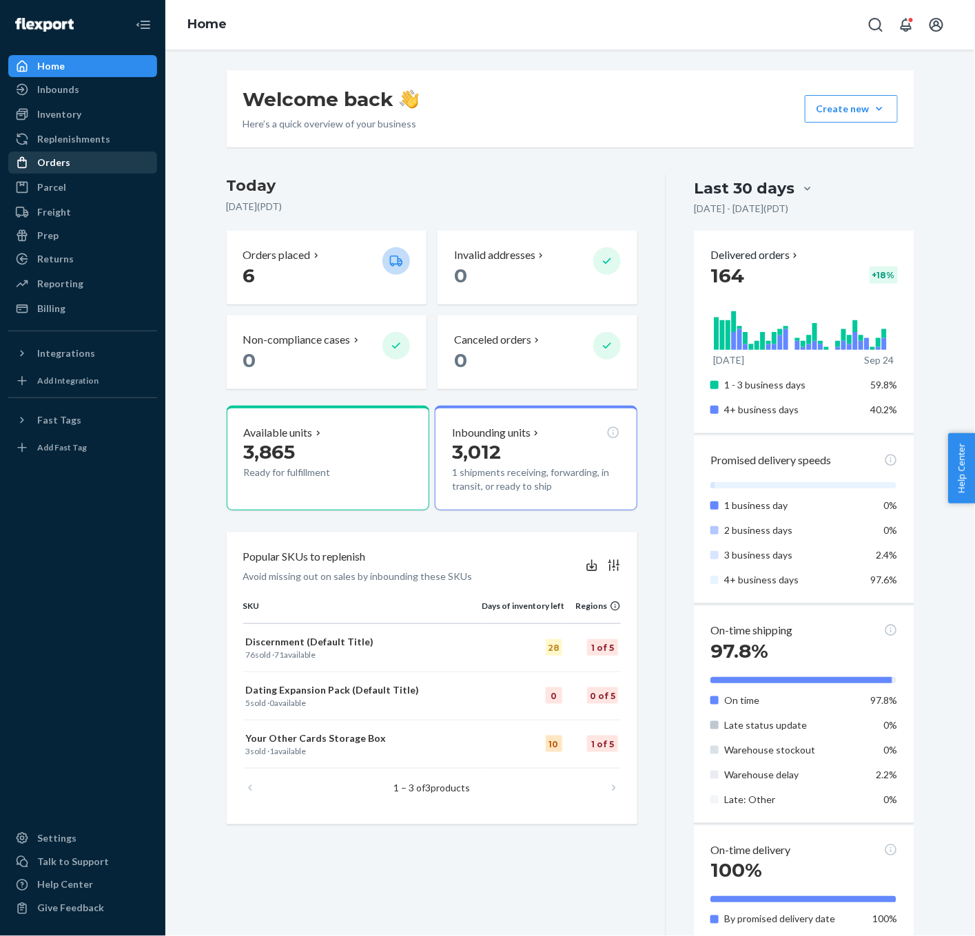  What do you see at coordinates (362, 612) in the screenshot?
I see `th: SKU` at bounding box center [362, 612].